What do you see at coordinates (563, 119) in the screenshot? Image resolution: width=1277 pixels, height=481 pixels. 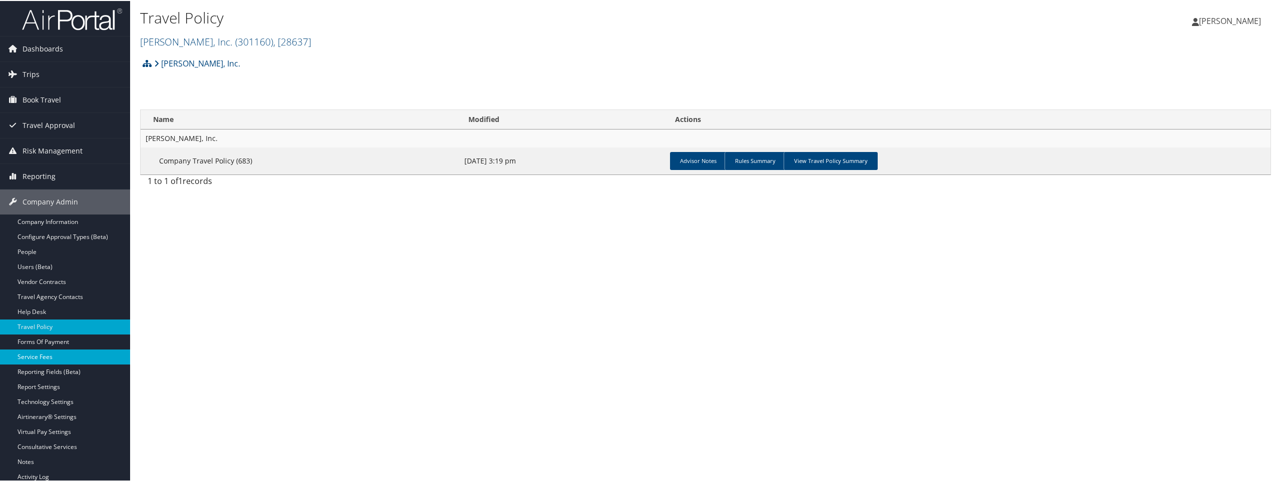 I see `th: Modified: activate to sort column ascending` at bounding box center [563, 119].